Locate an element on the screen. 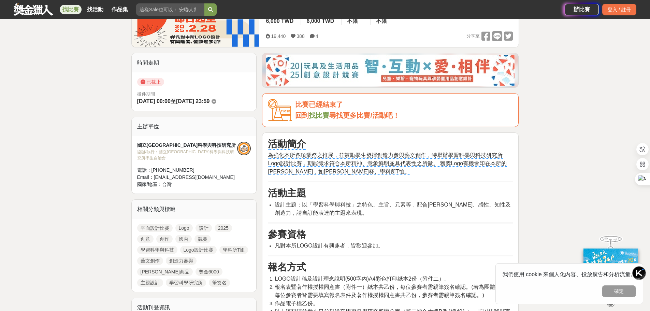 This screenshot has width=650, height=311. a: 平面設計比賽 is located at coordinates (155, 228).